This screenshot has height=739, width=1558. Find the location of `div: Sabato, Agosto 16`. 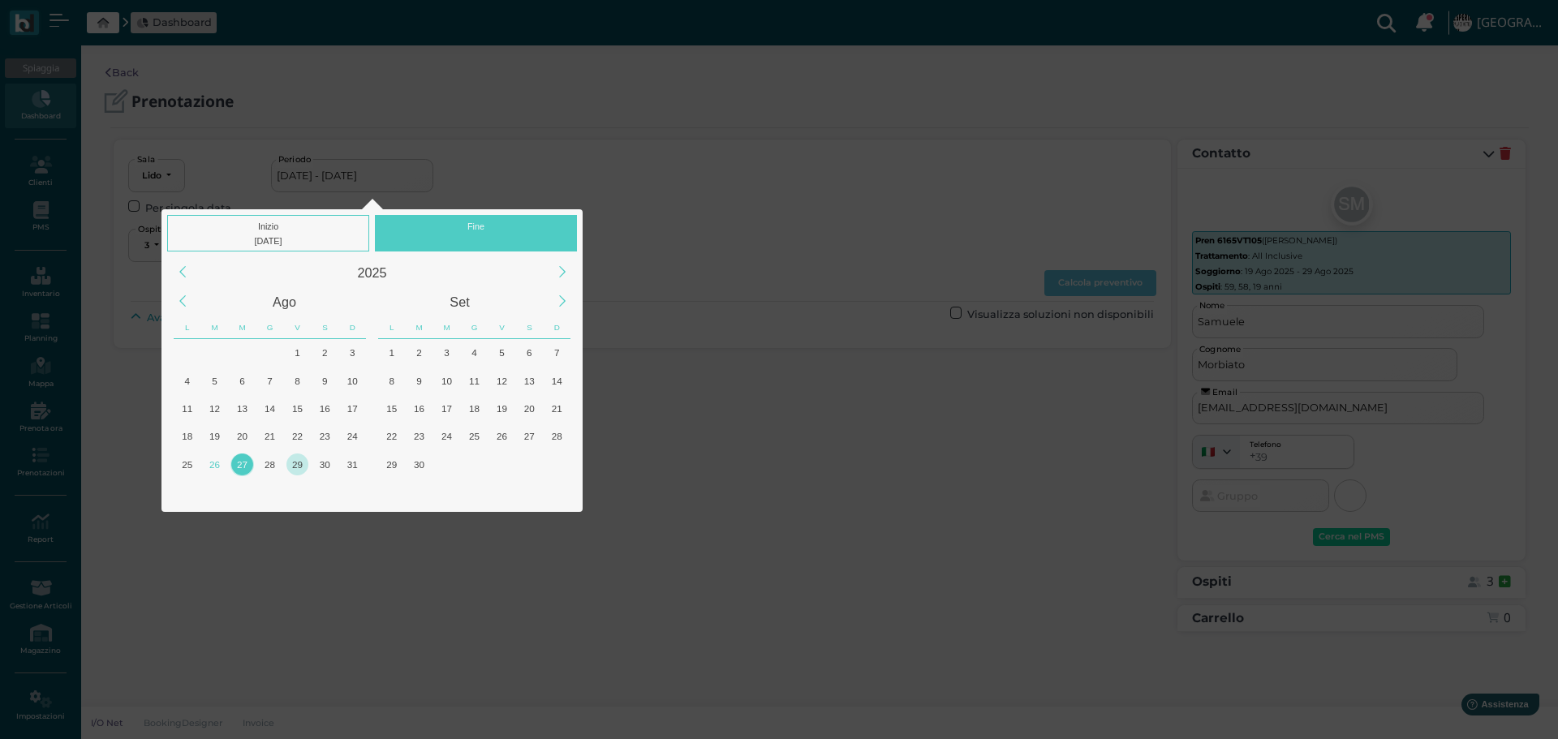

div: Sabato, Agosto 16 is located at coordinates (325, 408).